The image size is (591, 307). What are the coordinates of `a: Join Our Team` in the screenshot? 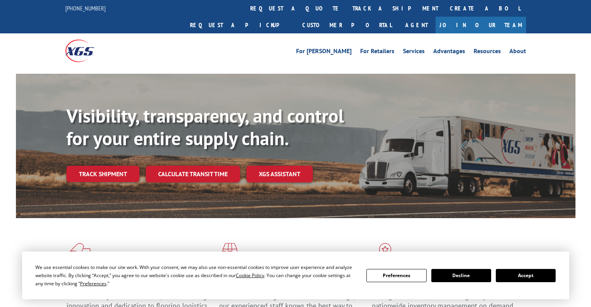 It's located at (481, 25).